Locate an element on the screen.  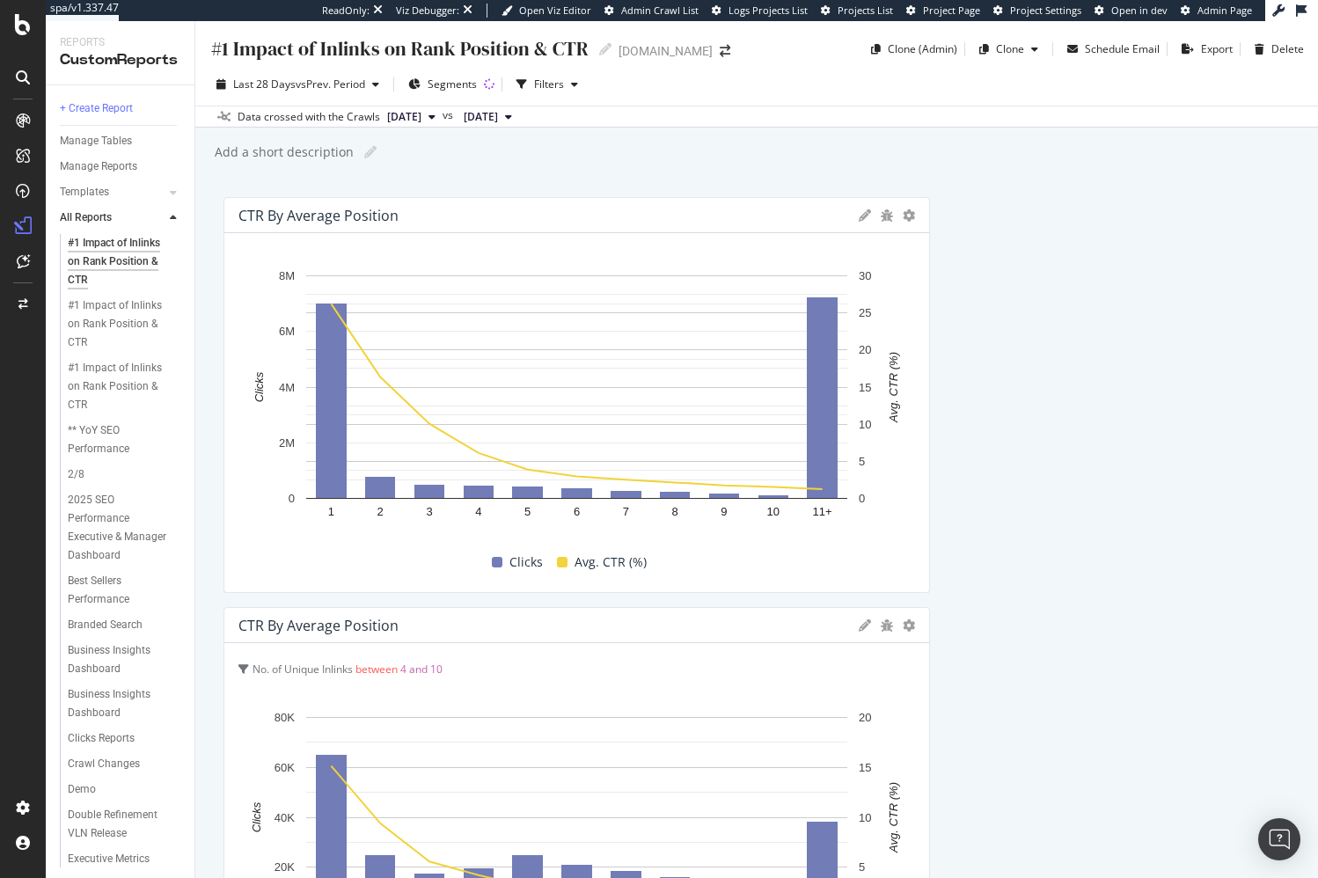
div: Reports is located at coordinates (120, 42).